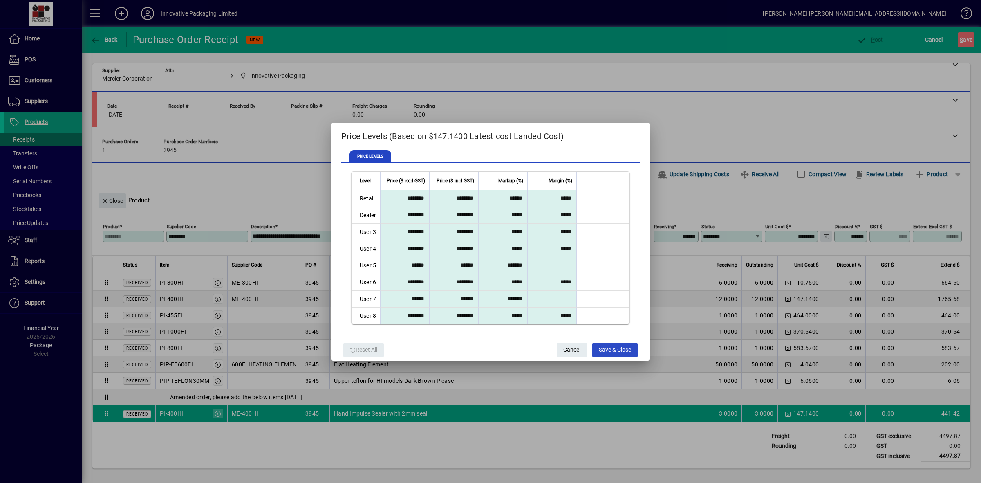 This screenshot has width=981, height=483. I want to click on td: Dealer, so click(366, 215).